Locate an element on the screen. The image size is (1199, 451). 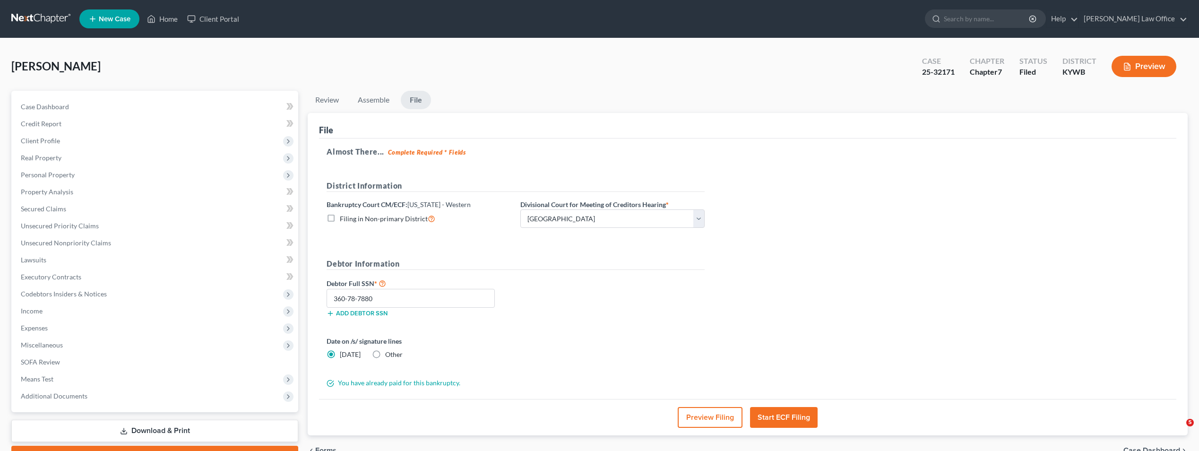
span: SOFA Review is located at coordinates (40, 362).